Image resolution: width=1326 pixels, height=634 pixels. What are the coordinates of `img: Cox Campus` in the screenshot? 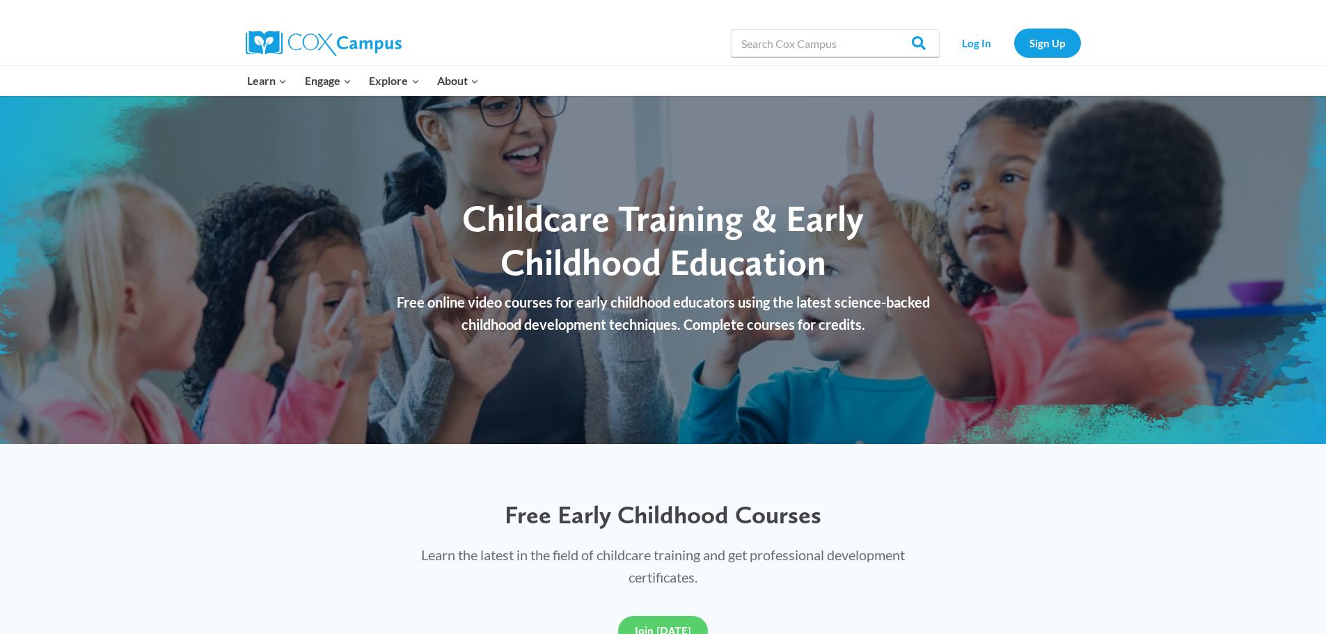 It's located at (324, 43).